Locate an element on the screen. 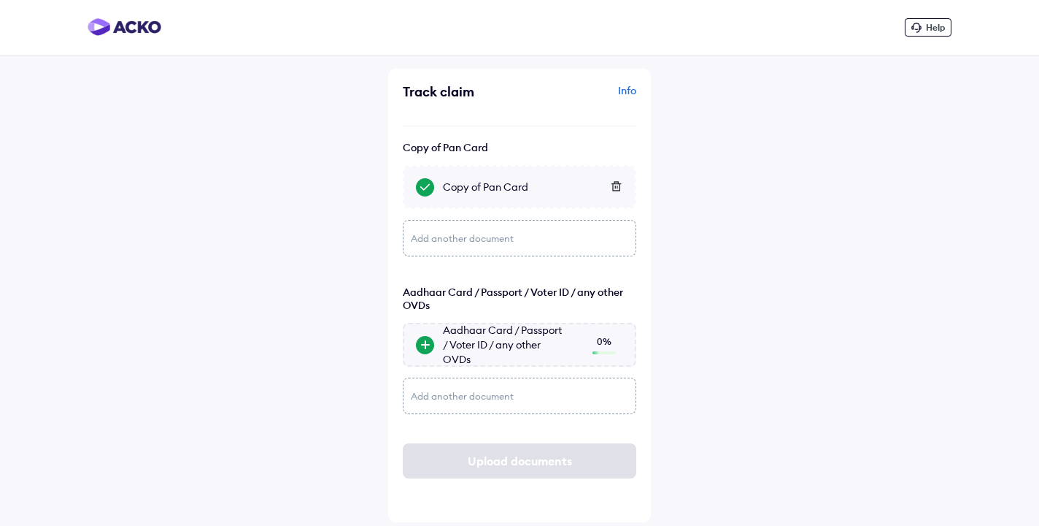 The width and height of the screenshot is (1039, 526). span: Help is located at coordinates (936, 27).